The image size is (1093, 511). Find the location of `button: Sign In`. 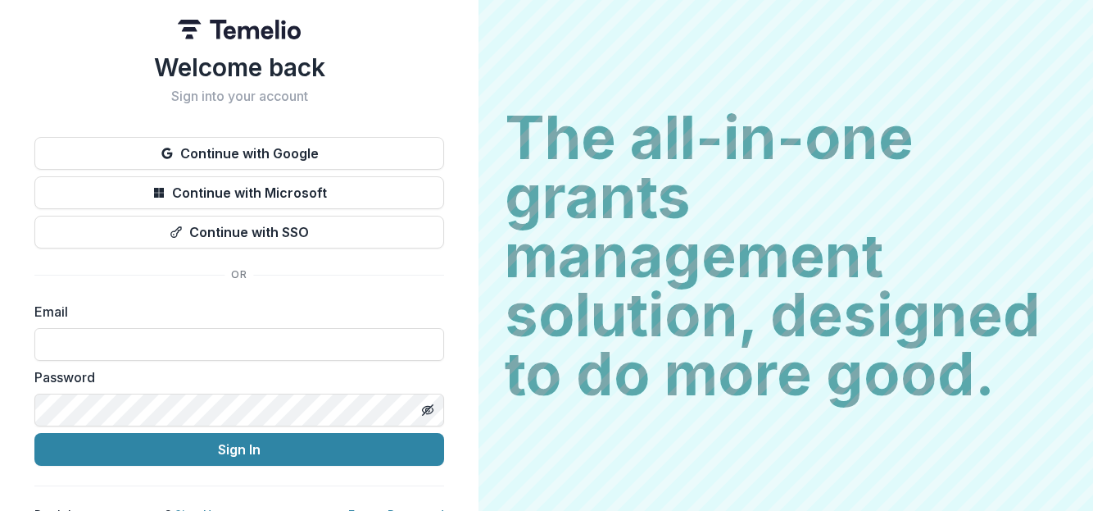

button: Sign In is located at coordinates (239, 449).